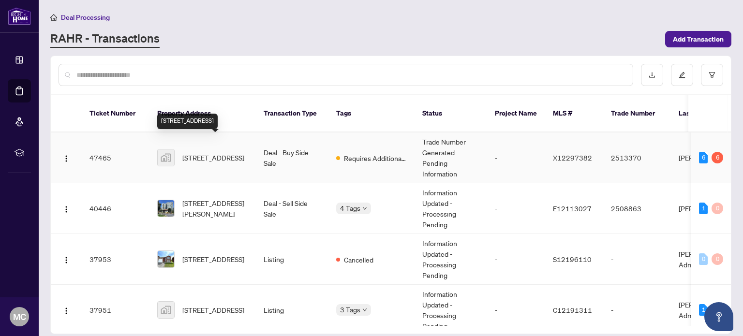 This screenshot has height=336, width=743. Describe the element at coordinates (682, 75) in the screenshot. I see `button: edit` at that location.